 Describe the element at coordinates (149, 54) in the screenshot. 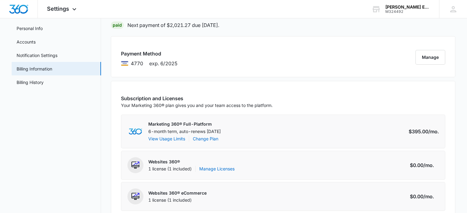

I see `h3: Payment Method` at that location.